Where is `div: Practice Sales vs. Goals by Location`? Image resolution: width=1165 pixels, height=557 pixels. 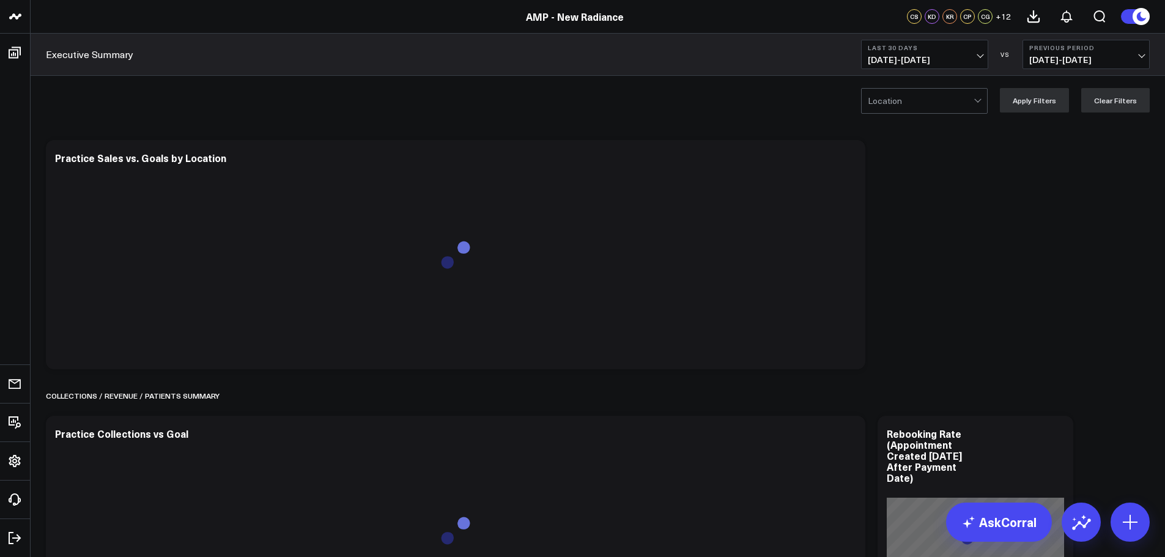
div: Practice Sales vs. Goals by Location is located at coordinates (141, 158).